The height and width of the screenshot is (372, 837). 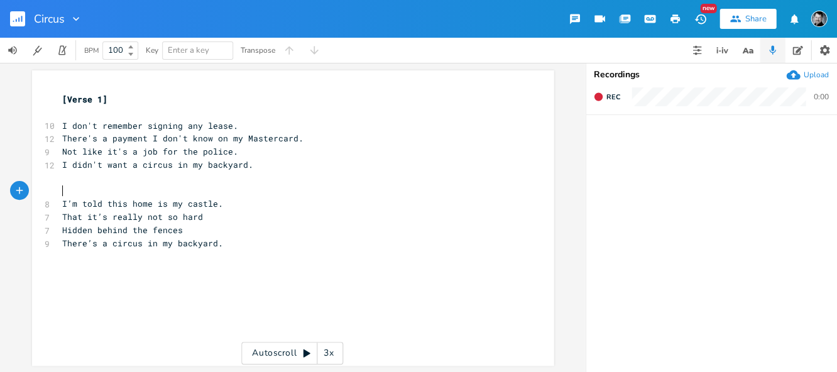 I want to click on div: Share, so click(x=755, y=19).